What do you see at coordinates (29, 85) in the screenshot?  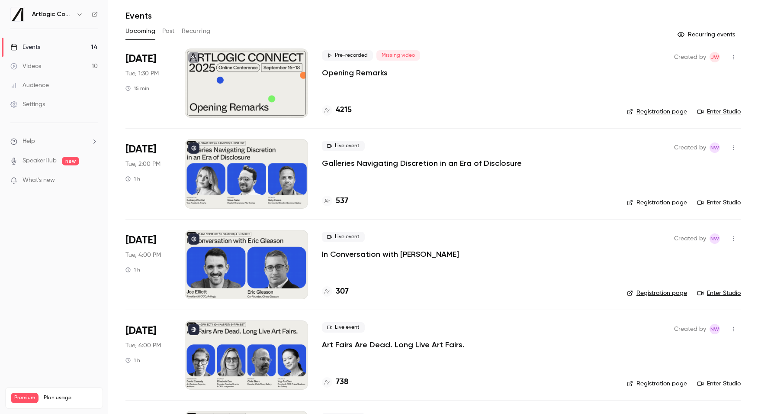 I see `div: Audience` at bounding box center [29, 85].